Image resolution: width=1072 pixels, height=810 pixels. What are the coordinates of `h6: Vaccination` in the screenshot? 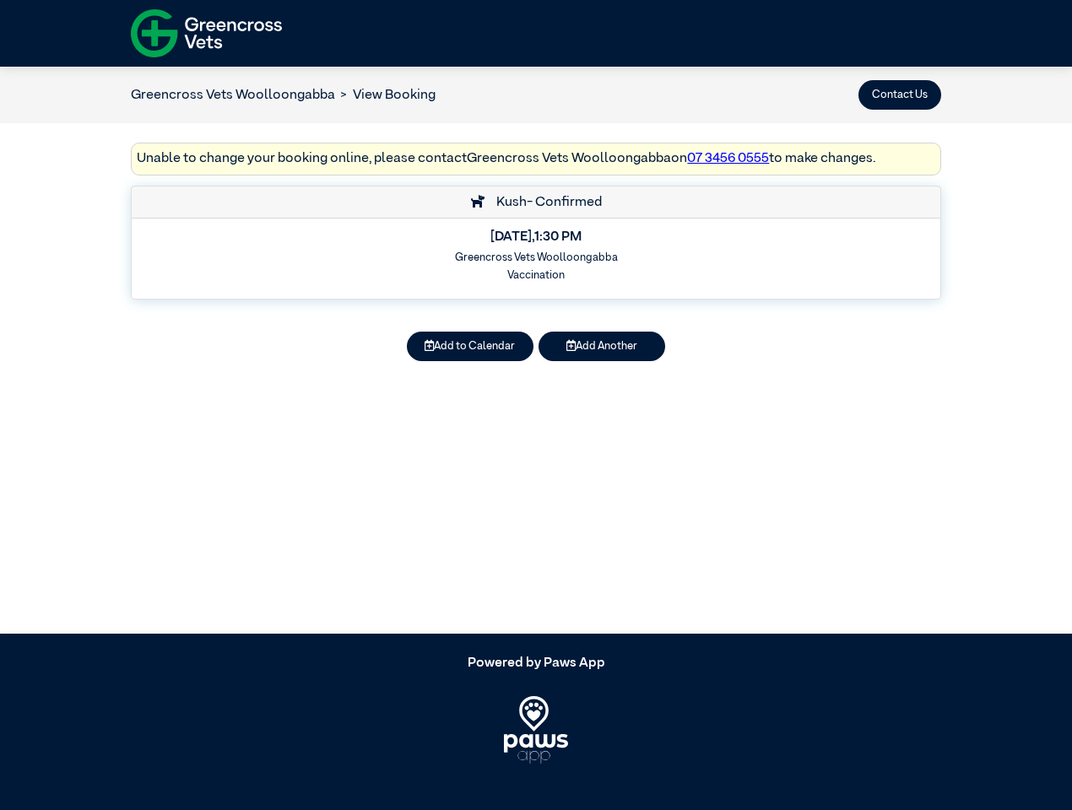 It's located at (536, 275).